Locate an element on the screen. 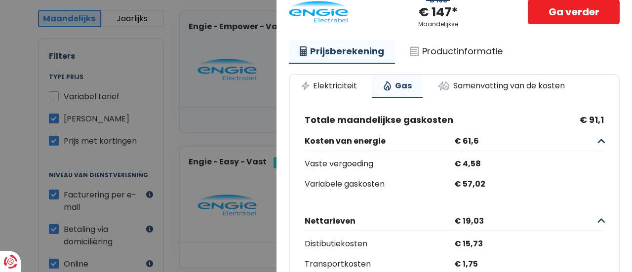  div: Transportkosten is located at coordinates (379, 264).